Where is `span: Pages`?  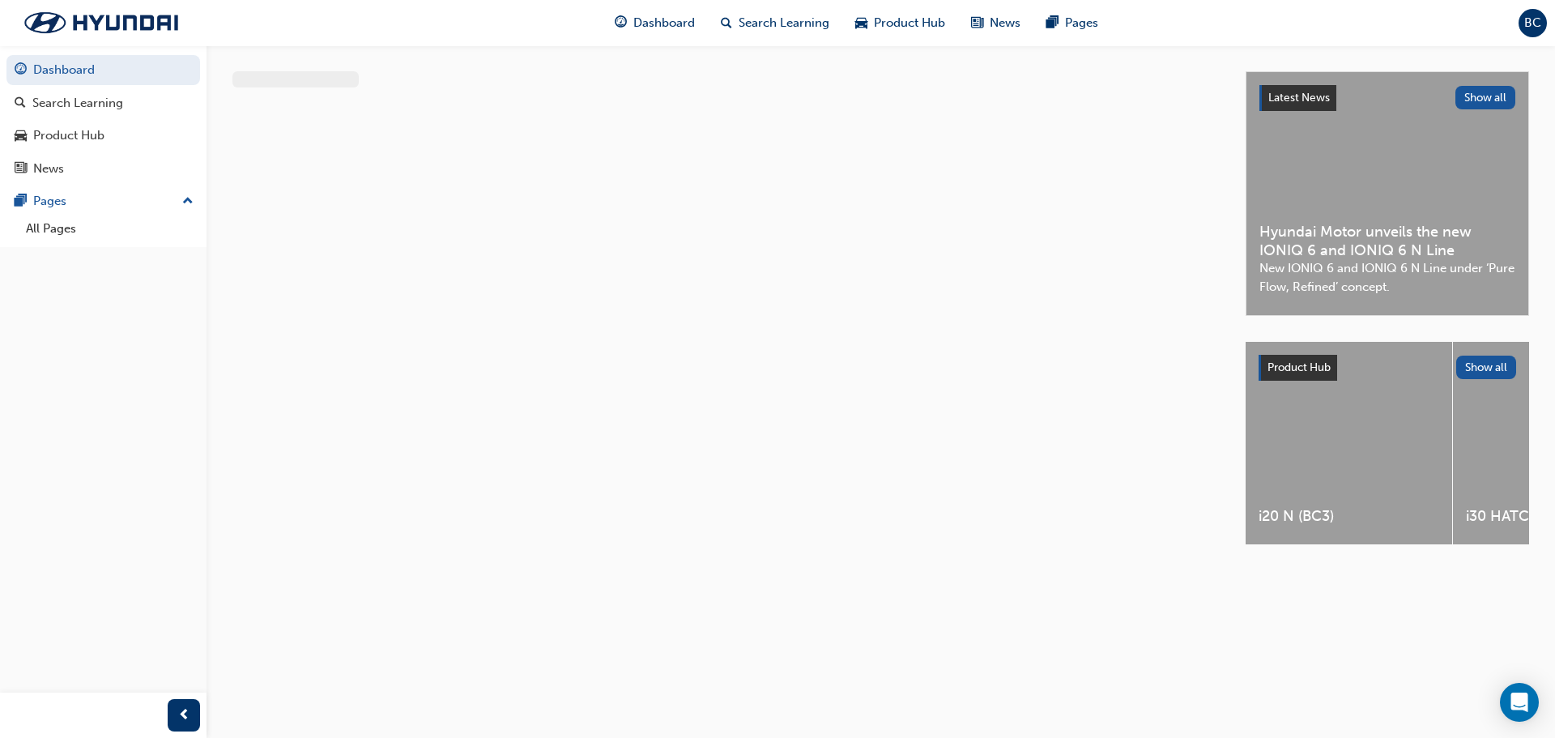
span: Pages is located at coordinates (1081, 23).